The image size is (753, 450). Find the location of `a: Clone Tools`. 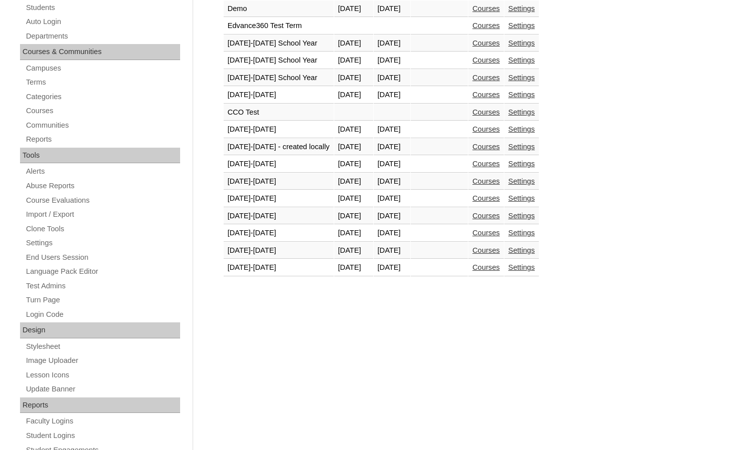

a: Clone Tools is located at coordinates (103, 229).